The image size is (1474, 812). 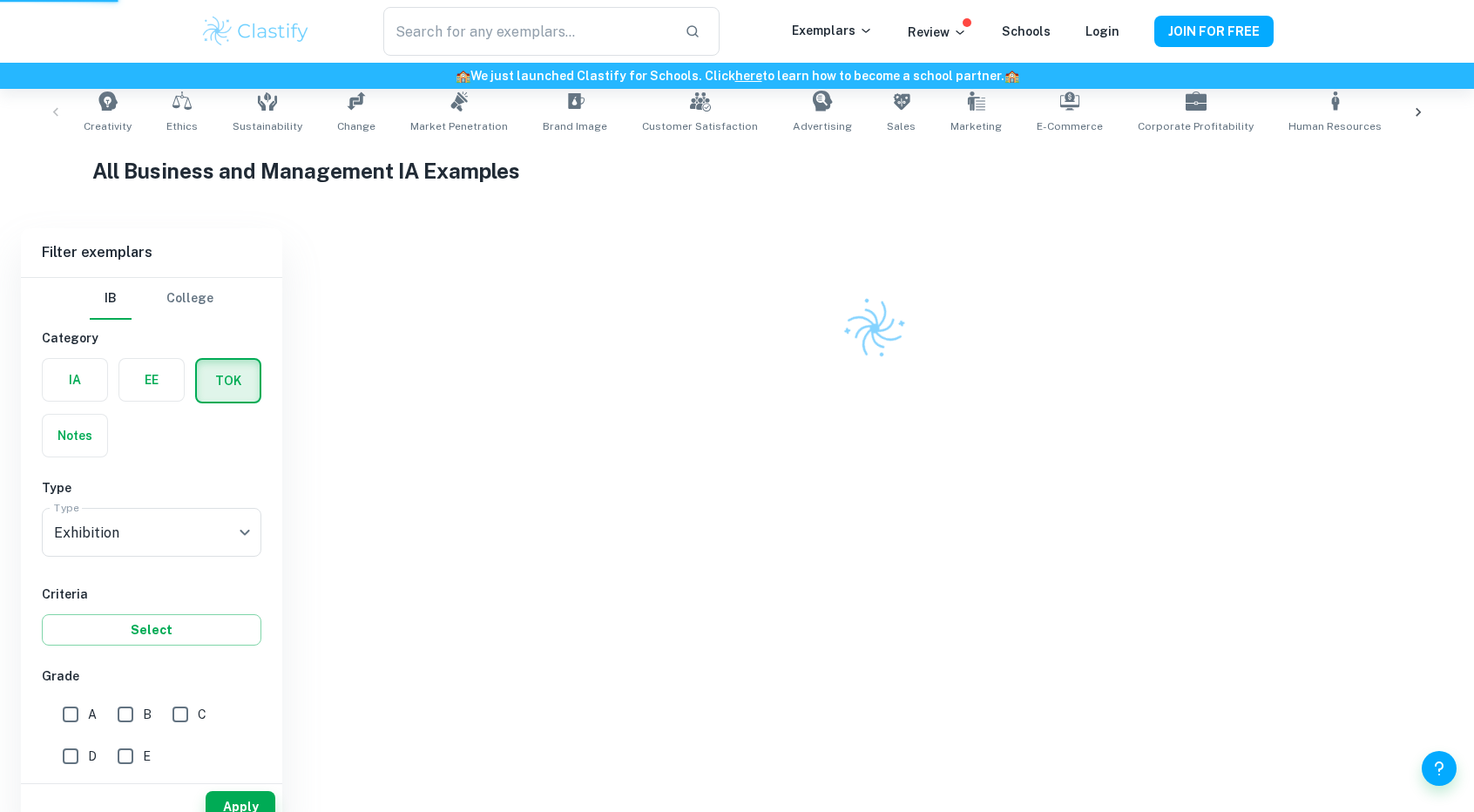 What do you see at coordinates (255, 32) in the screenshot?
I see `a: Clastify logo` at bounding box center [255, 32].